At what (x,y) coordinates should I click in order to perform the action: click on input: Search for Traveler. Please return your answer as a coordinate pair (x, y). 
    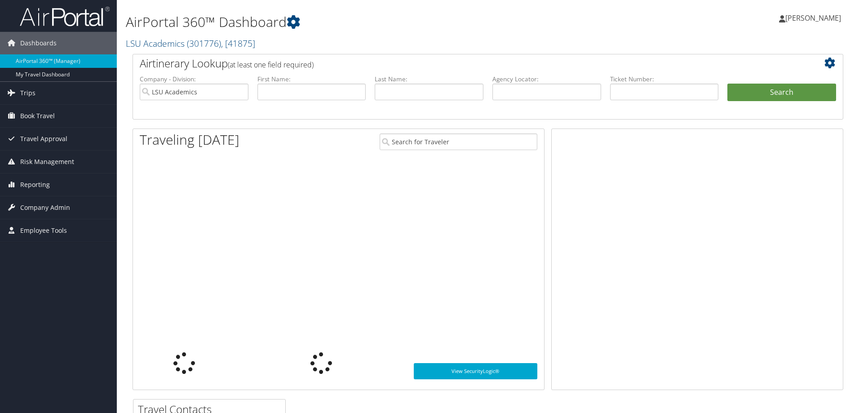
    Looking at the image, I should click on (458, 142).